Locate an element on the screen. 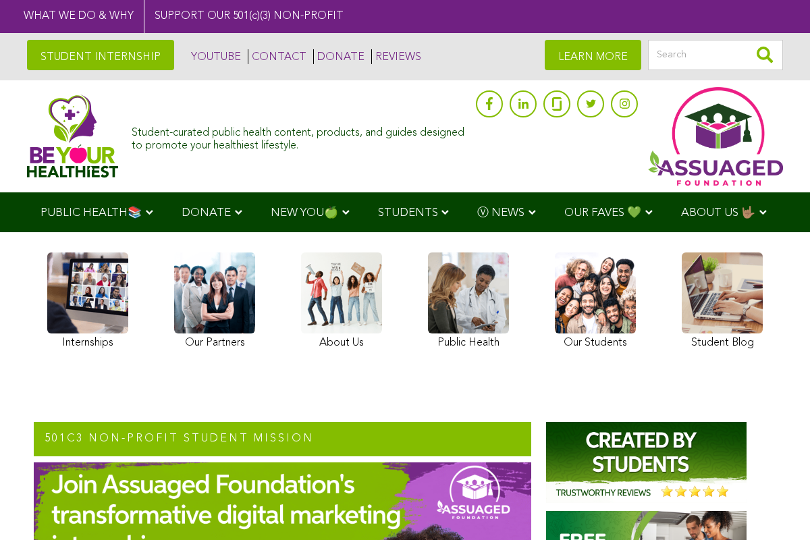  img: Assuaged-Foundation-Student-Internship-Opportunity-Reviews-Mission-GIPHY-2 is located at coordinates (646, 462).